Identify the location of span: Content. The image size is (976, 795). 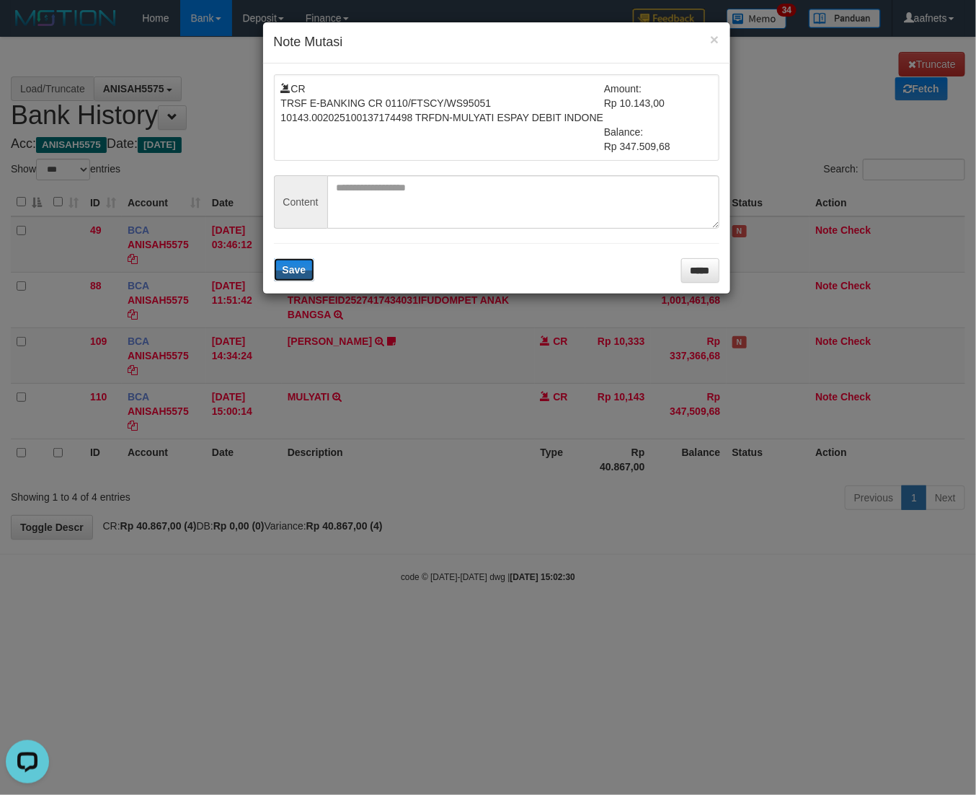
(301, 202).